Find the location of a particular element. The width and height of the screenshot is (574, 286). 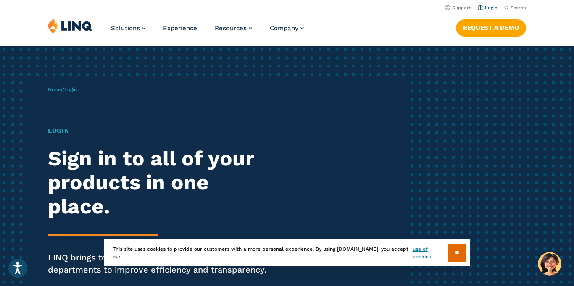

a: Resources is located at coordinates (233, 28).